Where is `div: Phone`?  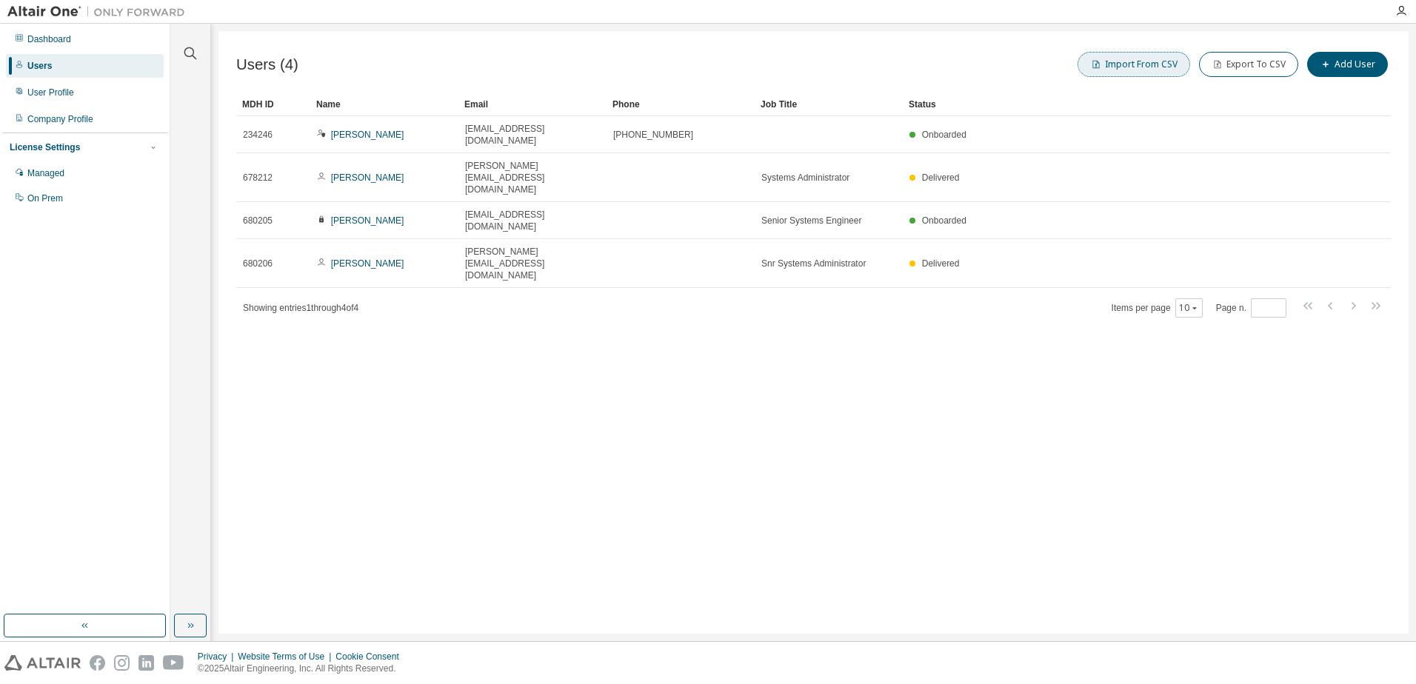 div: Phone is located at coordinates (681, 104).